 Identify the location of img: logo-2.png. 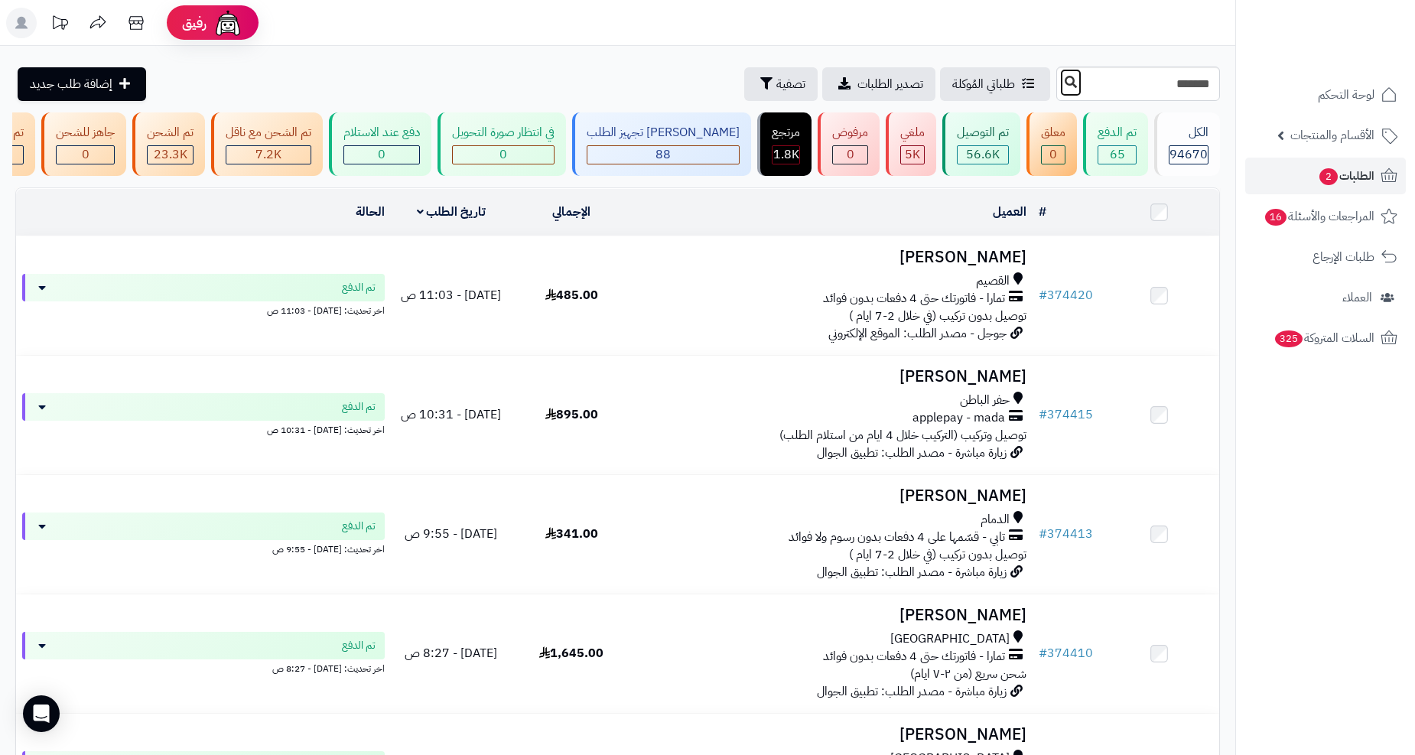
(1355, 28).